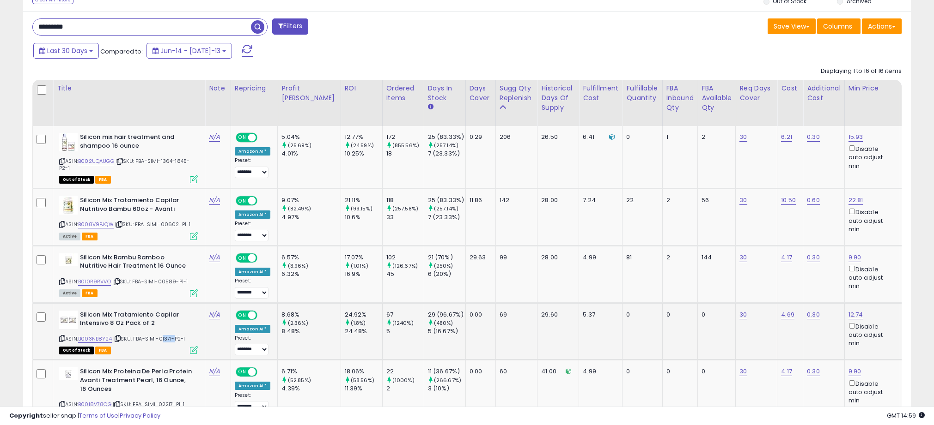  What do you see at coordinates (813, 372) in the screenshot?
I see `a: 0.30` at bounding box center [813, 372].